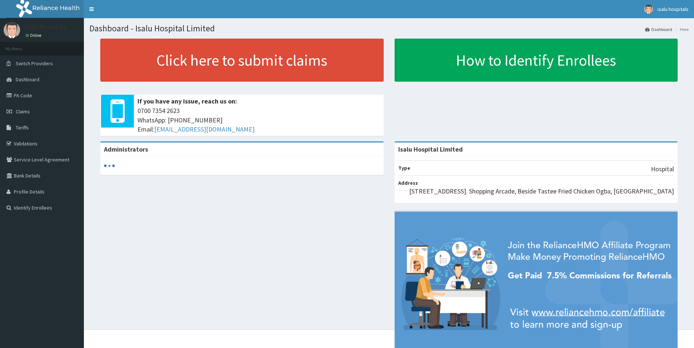 This screenshot has height=348, width=694. What do you see at coordinates (242, 60) in the screenshot?
I see `a: Click here to submit claims` at bounding box center [242, 60].